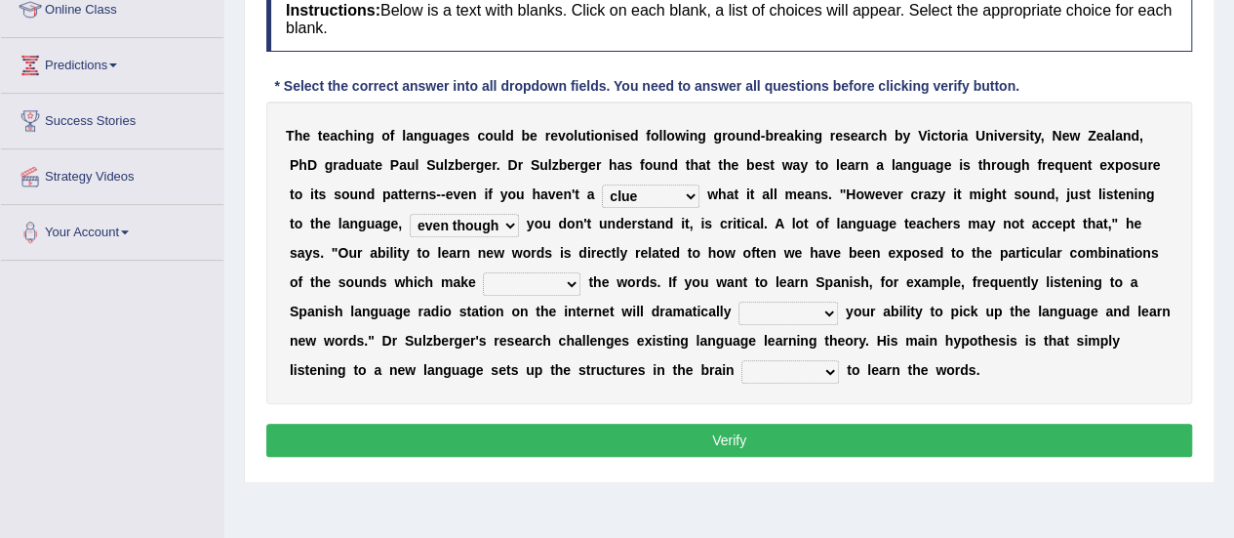 The height and width of the screenshot is (538, 1234). I want to click on a: Predictions, so click(112, 62).